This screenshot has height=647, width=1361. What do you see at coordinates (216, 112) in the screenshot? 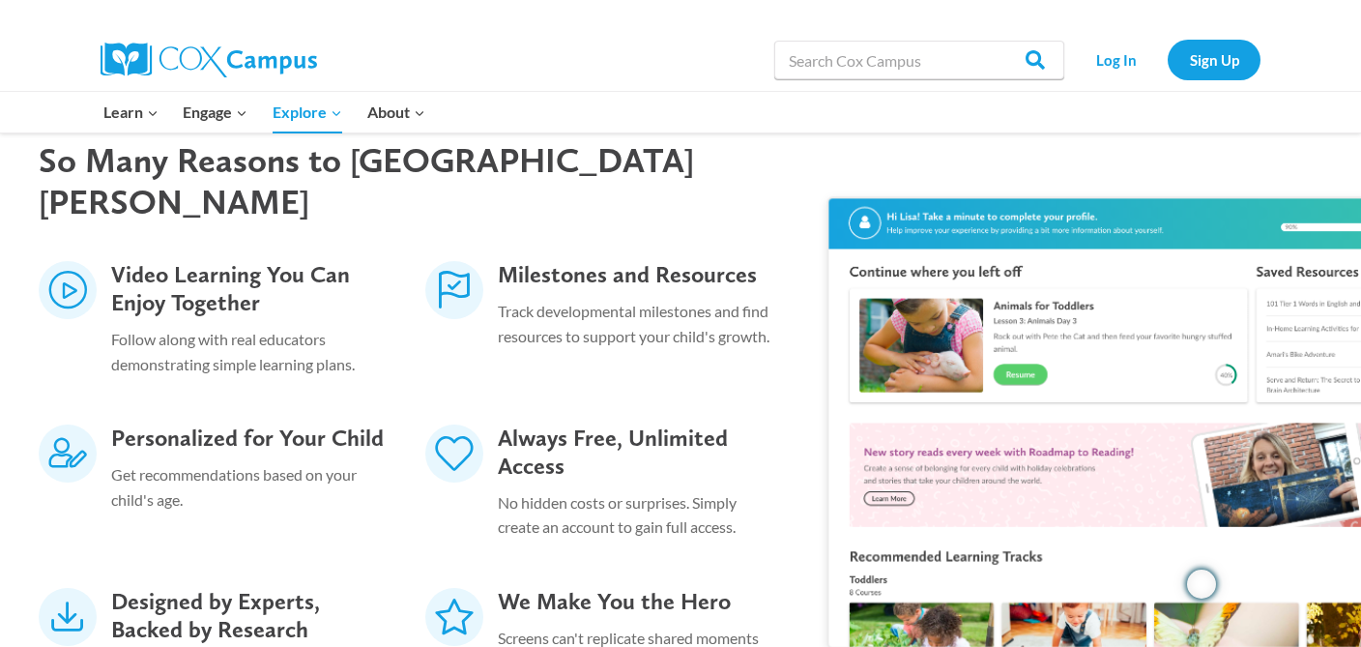
I see `button: Child menu of Engage` at bounding box center [216, 112].